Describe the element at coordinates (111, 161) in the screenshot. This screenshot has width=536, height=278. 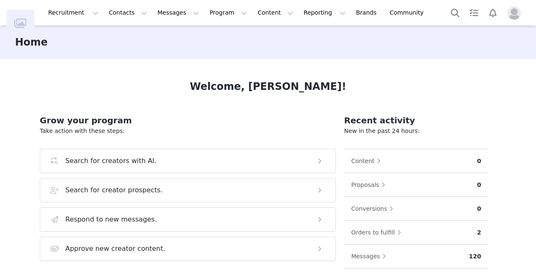
I see `h3: Search for creators with AI.` at that location.